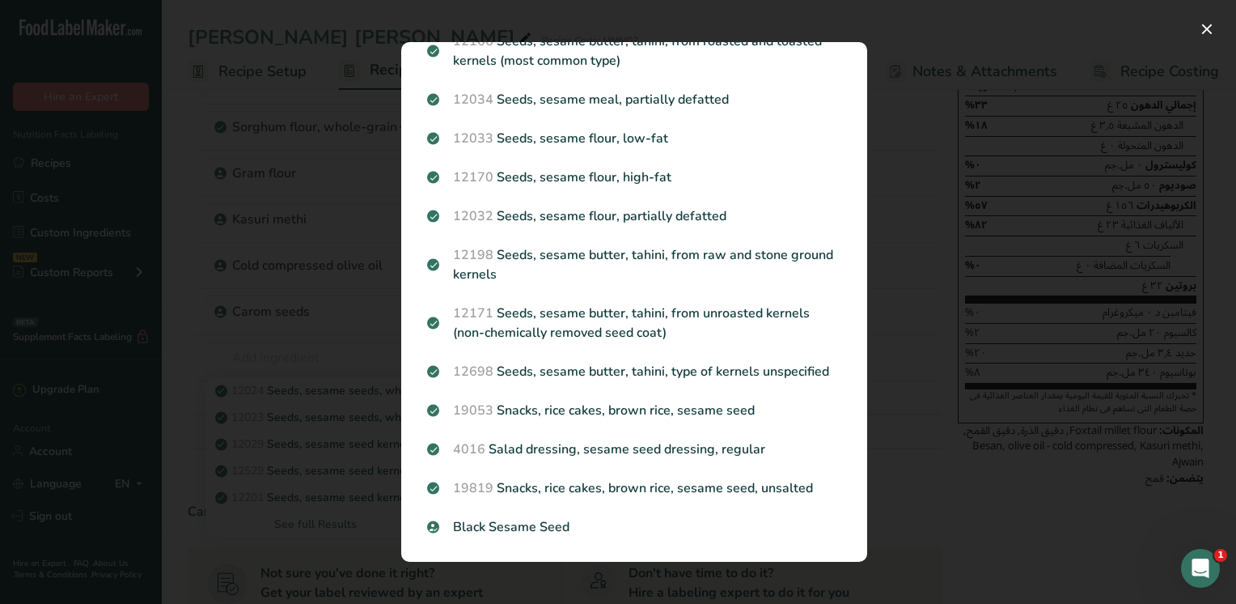 Image resolution: width=1236 pixels, height=604 pixels. Describe the element at coordinates (634, 51) in the screenshot. I see `p: Seeds, sesame butter, tahini, from roasted and toasted kernels (most common type)` at that location.